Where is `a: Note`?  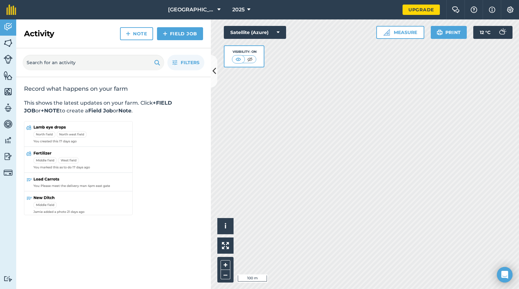
a: Note is located at coordinates (137, 34).